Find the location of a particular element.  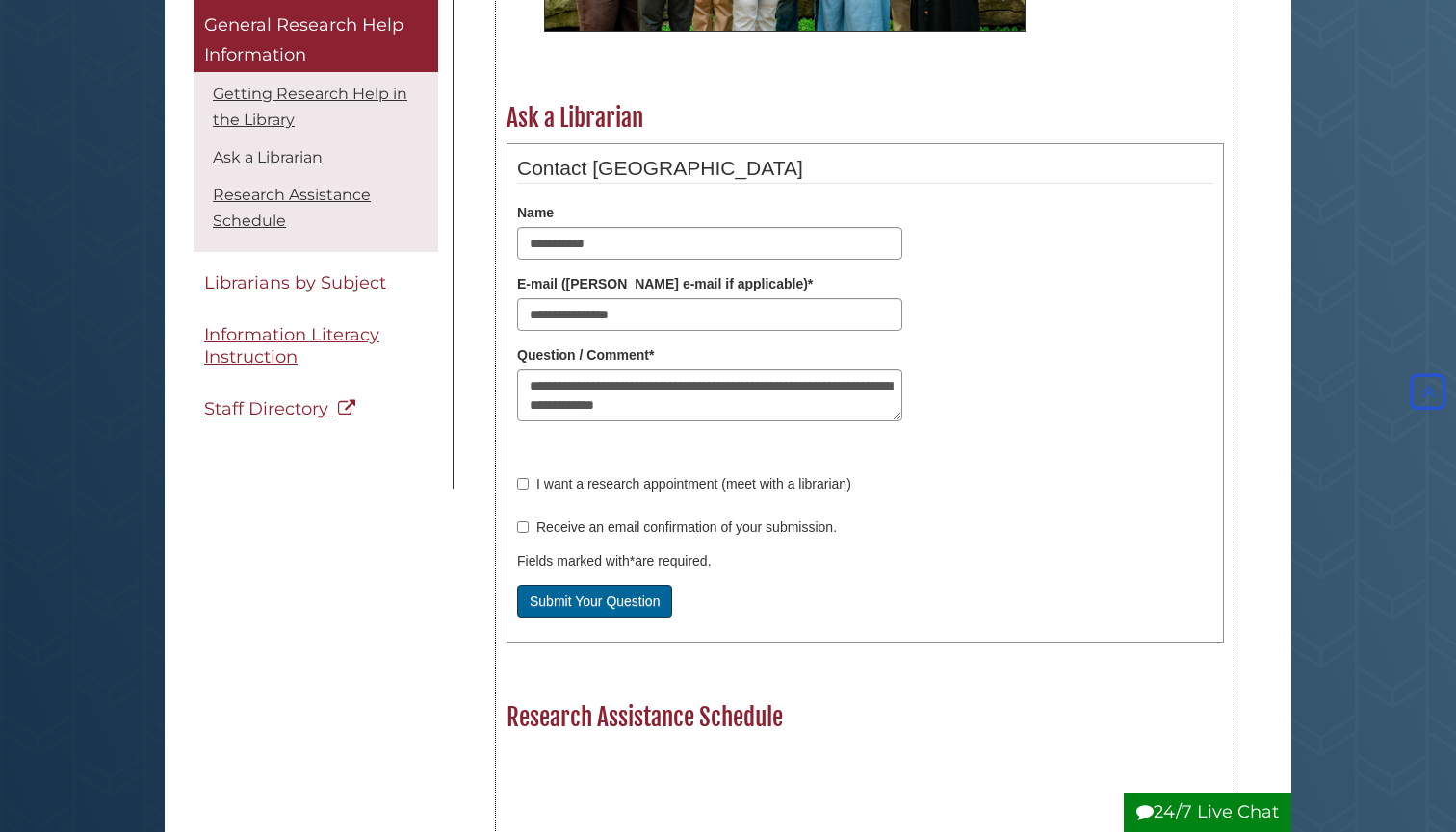

a: Staff Directory is located at coordinates (315, 410).